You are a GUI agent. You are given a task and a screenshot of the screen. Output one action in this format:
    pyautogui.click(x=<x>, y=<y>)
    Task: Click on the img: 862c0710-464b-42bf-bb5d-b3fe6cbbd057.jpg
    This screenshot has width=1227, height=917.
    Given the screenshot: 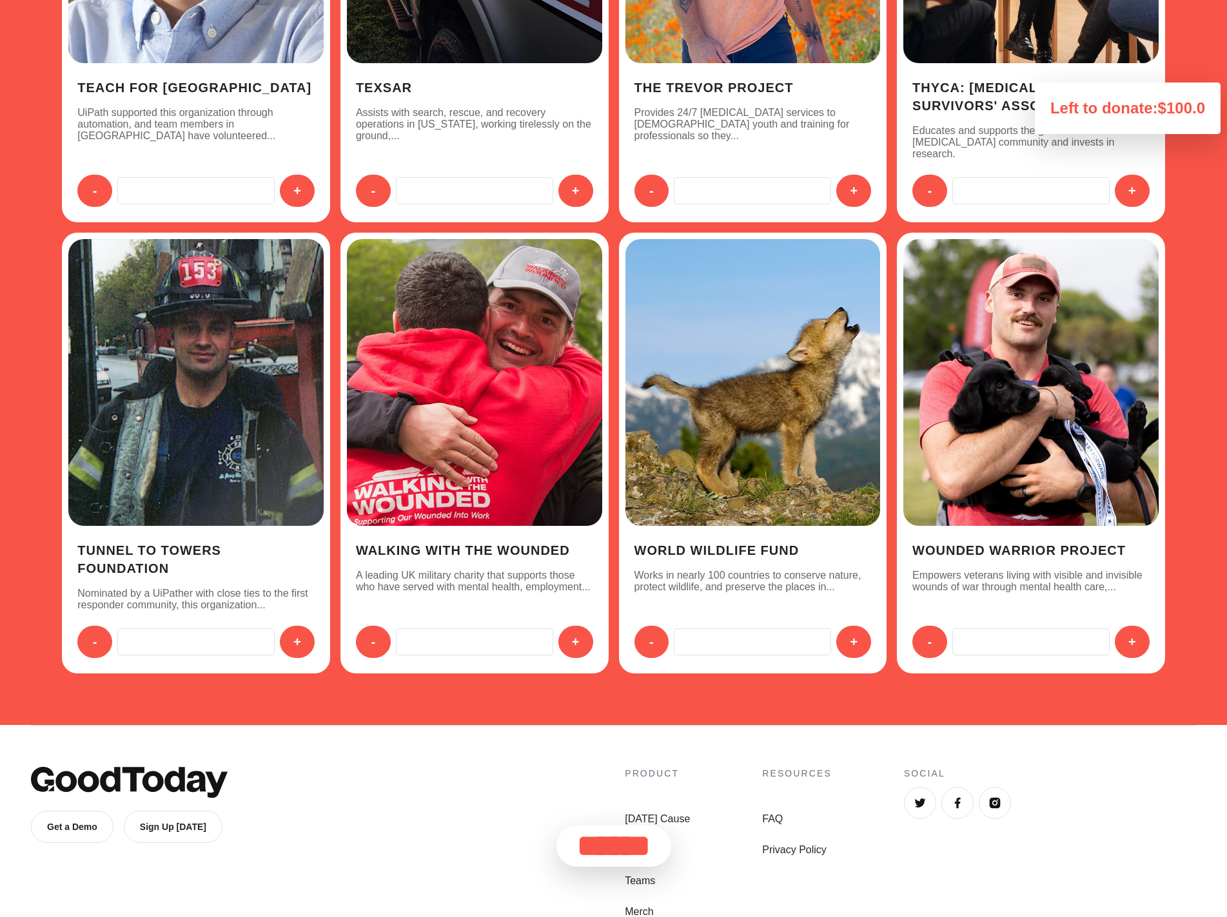 What is the action you would take?
    pyautogui.click(x=474, y=382)
    